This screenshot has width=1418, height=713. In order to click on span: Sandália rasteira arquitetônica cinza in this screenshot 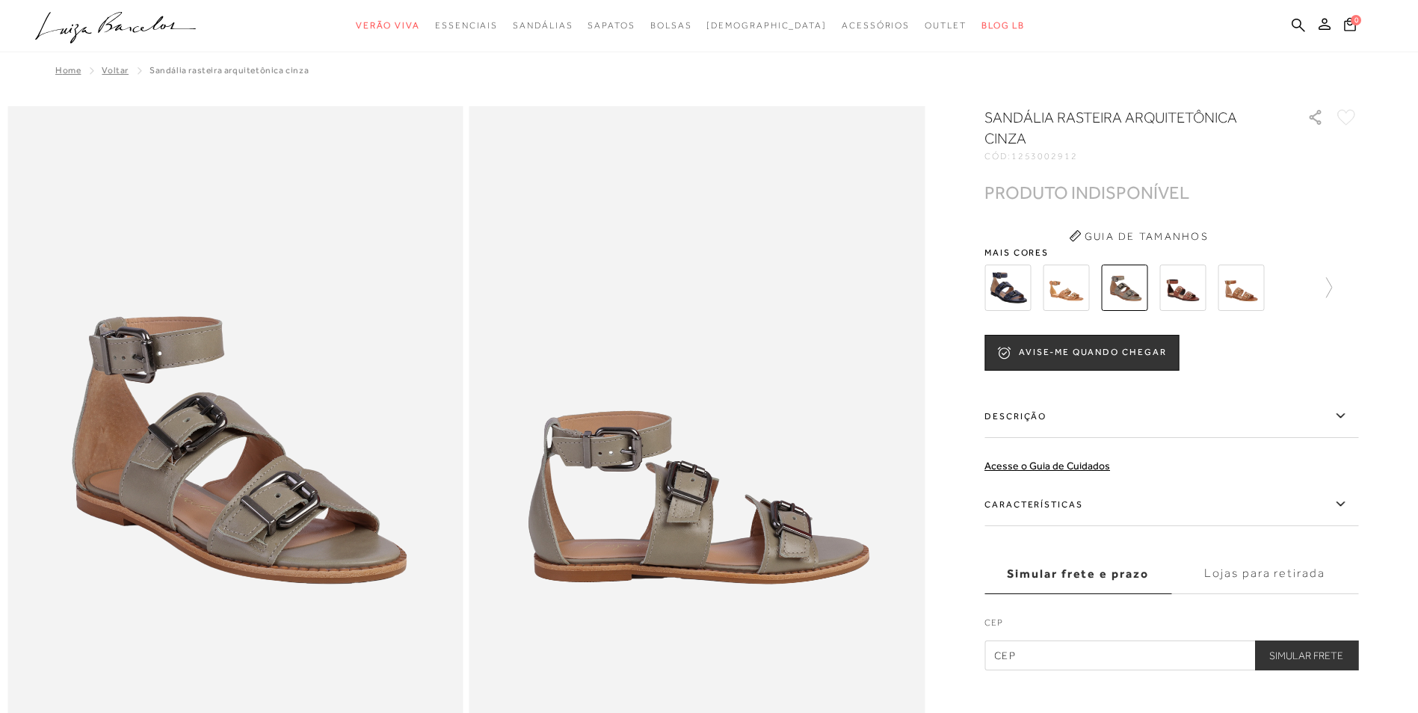, I will do `click(229, 70)`.